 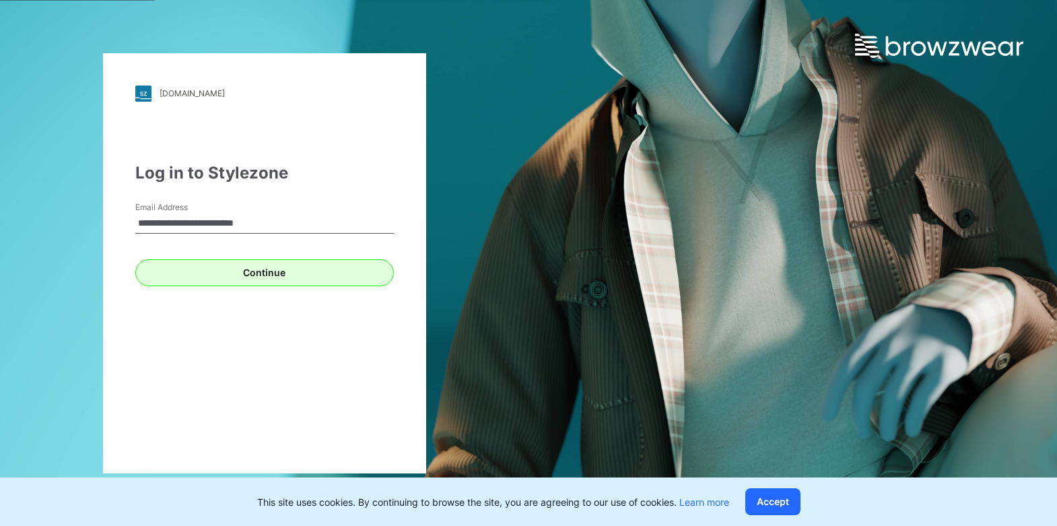 What do you see at coordinates (940, 46) in the screenshot?
I see `img: browzwear-logo.e42bd6dac1945053ebaf764b6aa21510.svg` at bounding box center [940, 46].